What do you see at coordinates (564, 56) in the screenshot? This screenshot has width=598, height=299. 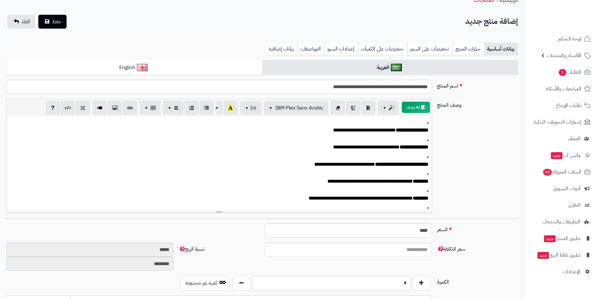 I see `span: الأقسام والمنتجات` at bounding box center [564, 56].